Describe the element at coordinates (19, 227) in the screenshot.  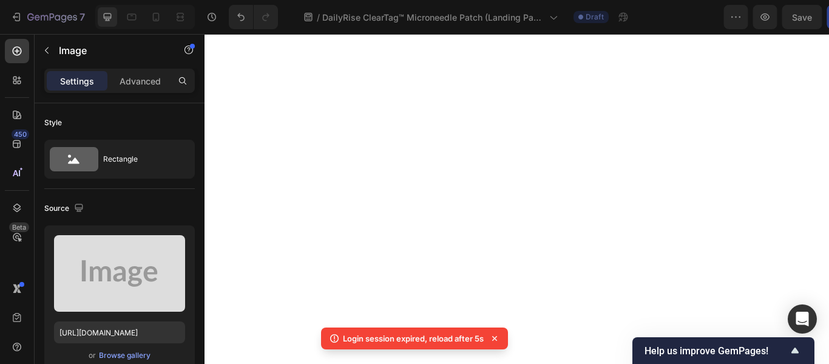
I see `div: Beta` at that location.